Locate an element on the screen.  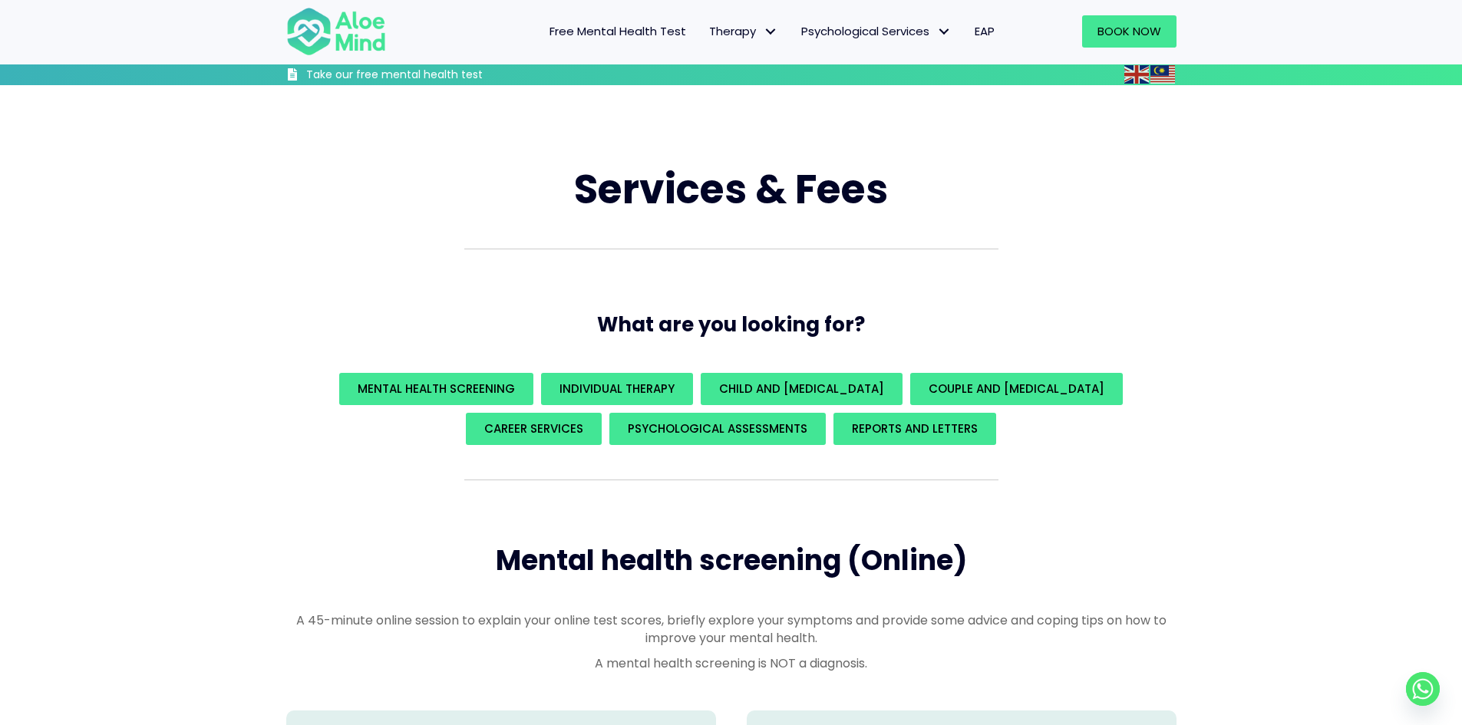
span: Psychological Services is located at coordinates (876, 31).